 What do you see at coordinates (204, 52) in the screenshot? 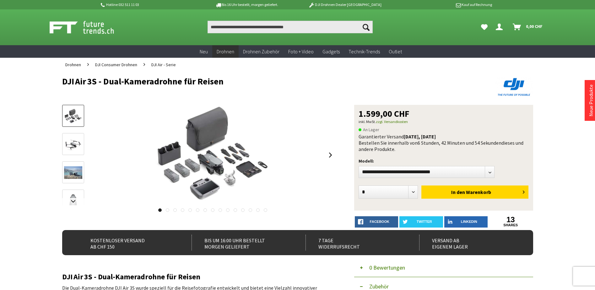
I see `a: Neu` at bounding box center [204, 52].